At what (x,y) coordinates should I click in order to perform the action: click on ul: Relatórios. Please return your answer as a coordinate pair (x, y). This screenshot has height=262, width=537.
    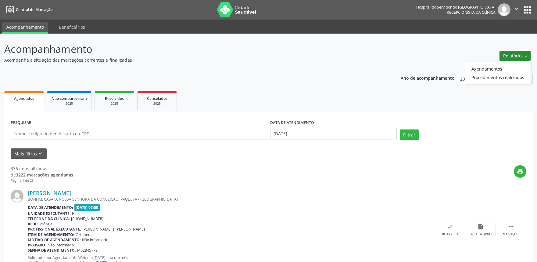
    Looking at the image, I should click on (497, 73).